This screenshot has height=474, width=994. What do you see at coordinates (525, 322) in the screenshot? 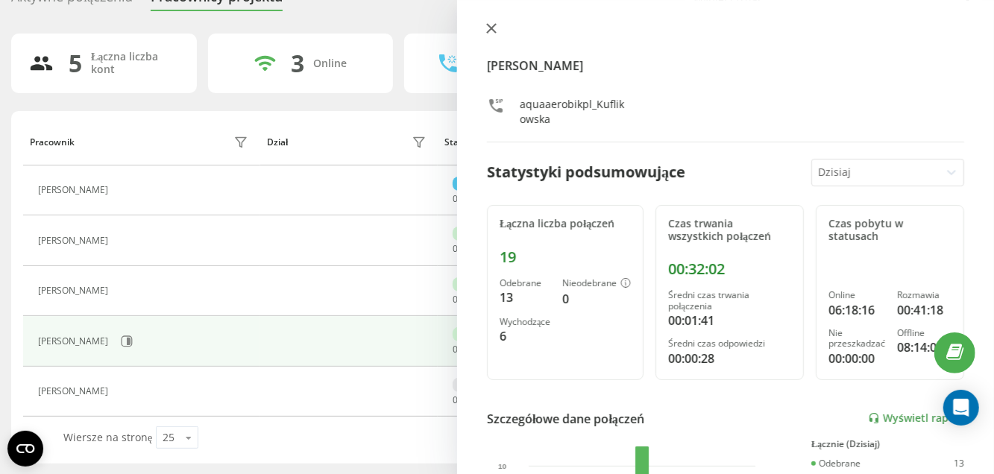
I see `div: Wychodzące` at bounding box center [525, 322].